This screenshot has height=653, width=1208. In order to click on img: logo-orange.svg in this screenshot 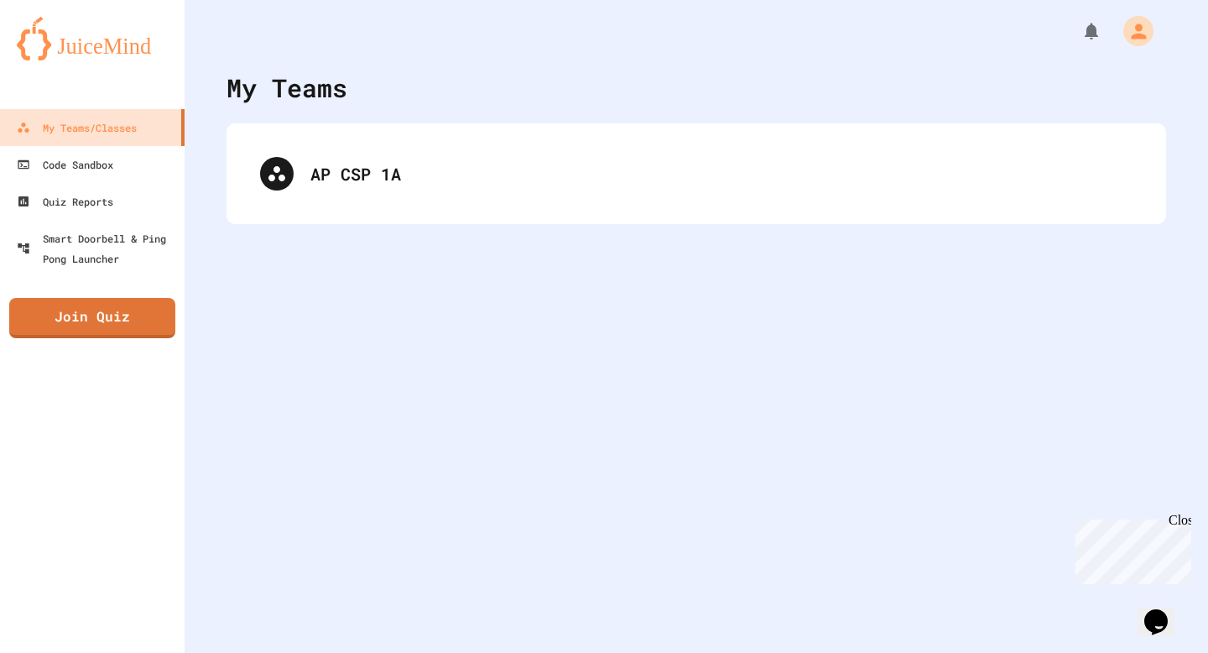, I will do `click(92, 39)`.